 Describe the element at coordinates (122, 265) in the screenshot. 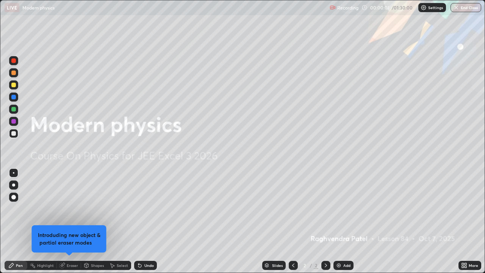

I see `div: Select` at that location.